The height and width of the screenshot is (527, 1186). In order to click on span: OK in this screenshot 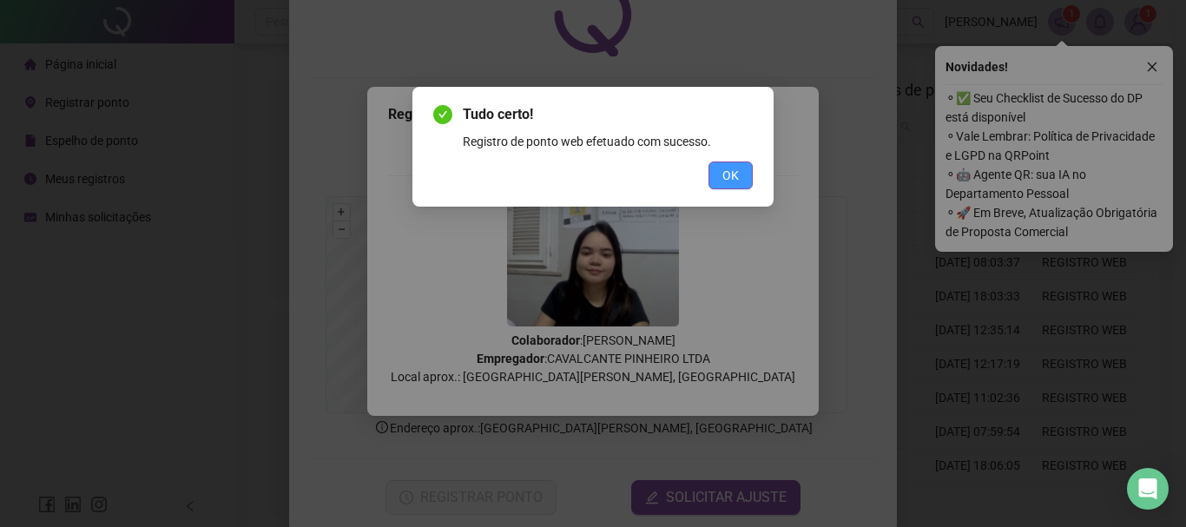, I will do `click(730, 175)`.